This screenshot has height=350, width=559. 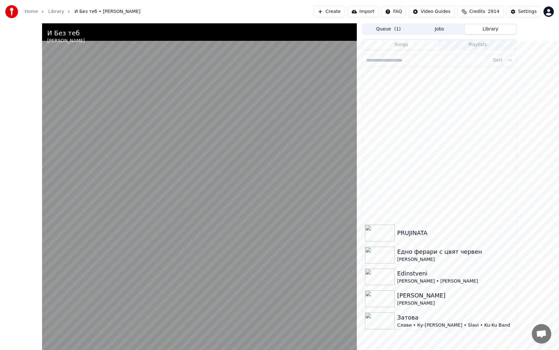 I want to click on nav: breadcrumb, so click(x=83, y=12).